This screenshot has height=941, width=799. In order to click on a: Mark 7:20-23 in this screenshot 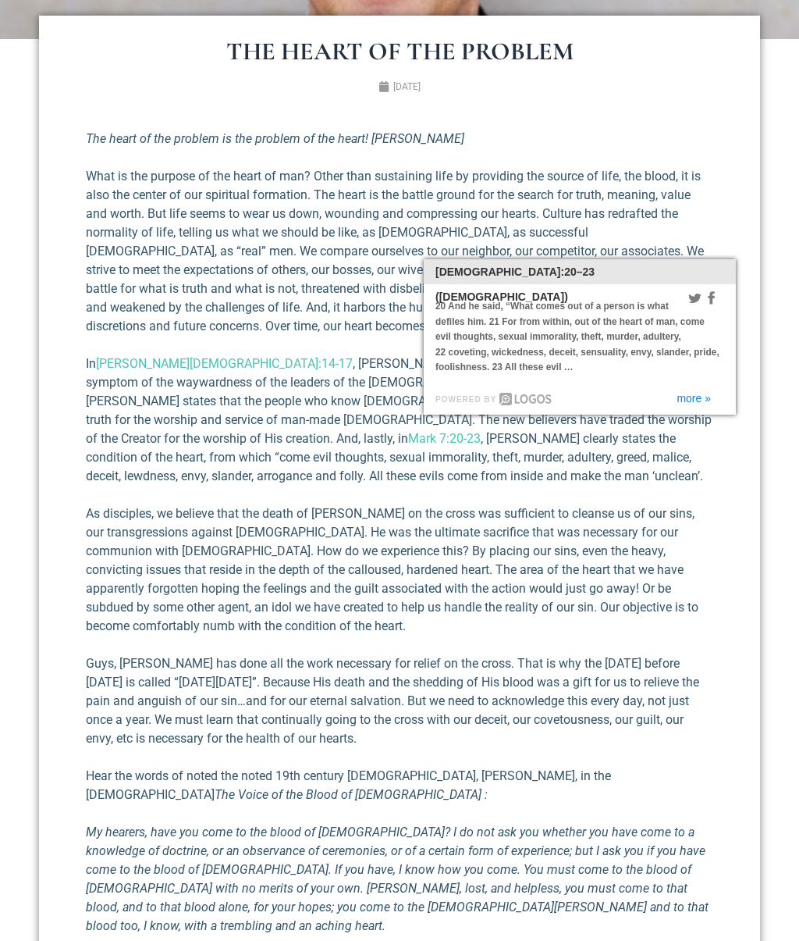, I will do `click(444, 438)`.